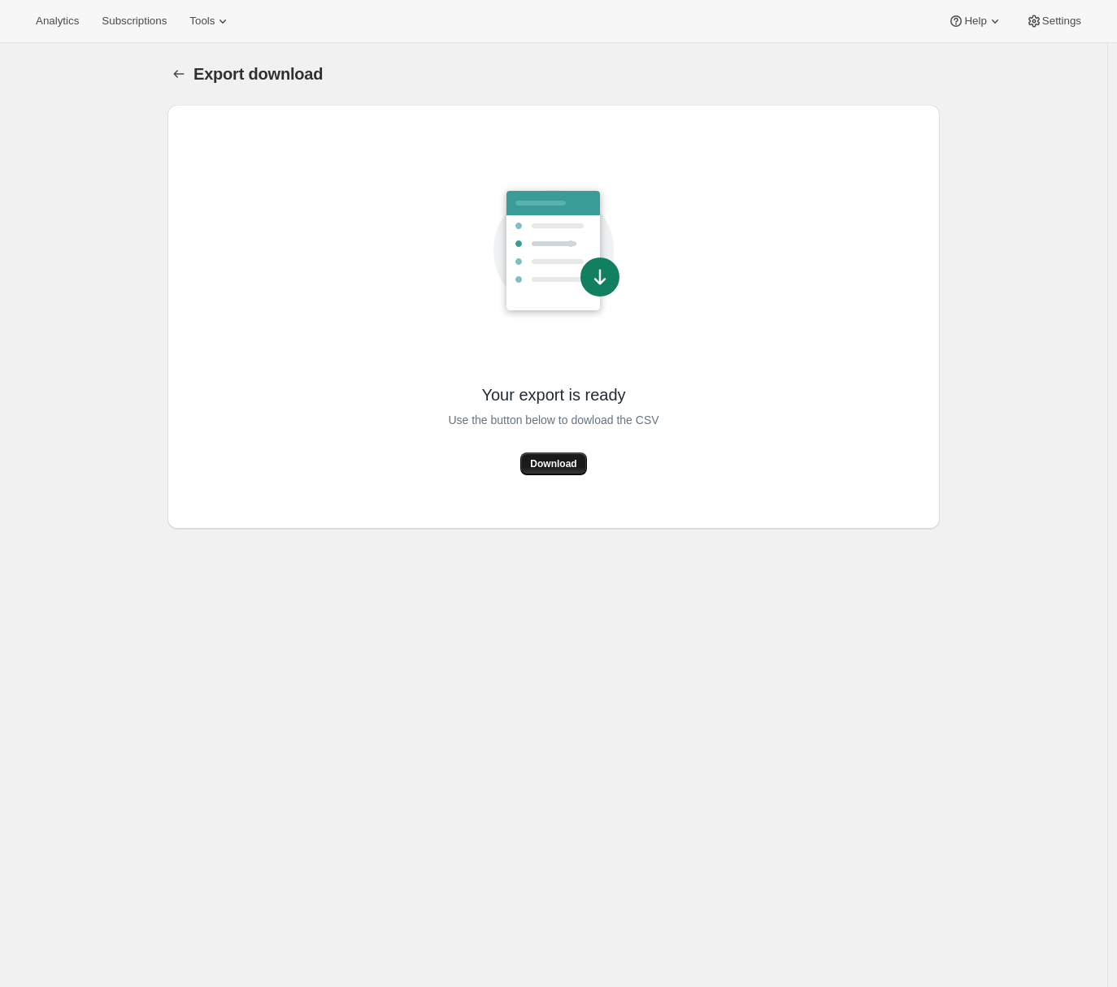  What do you see at coordinates (134, 21) in the screenshot?
I see `button: Subscriptions` at bounding box center [134, 21].